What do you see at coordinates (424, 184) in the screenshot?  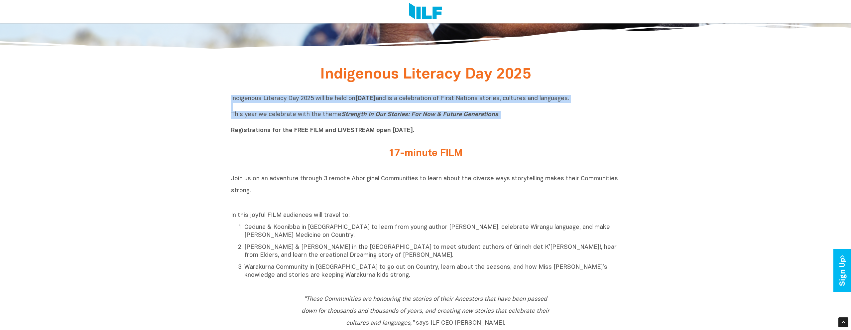 I see `span: Join us on an adventure through 3 remote Aboriginal Communities to learn about the diverse ways s...` at bounding box center [424, 184].